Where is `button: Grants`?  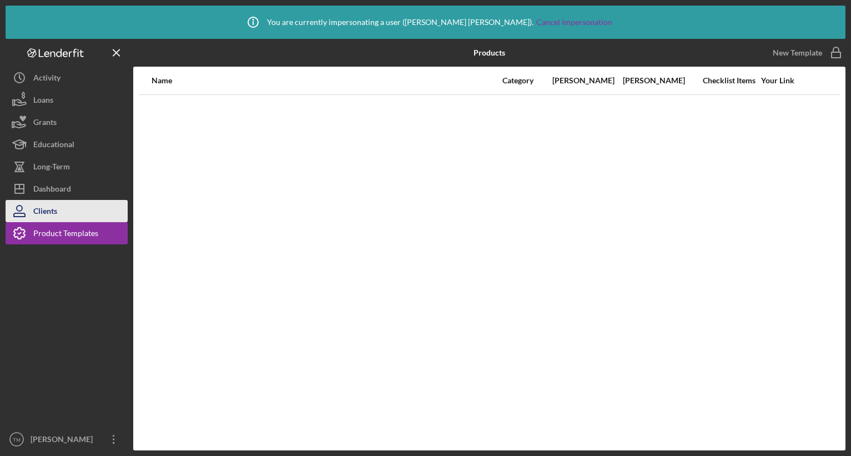 button: Grants is located at coordinates (67, 122).